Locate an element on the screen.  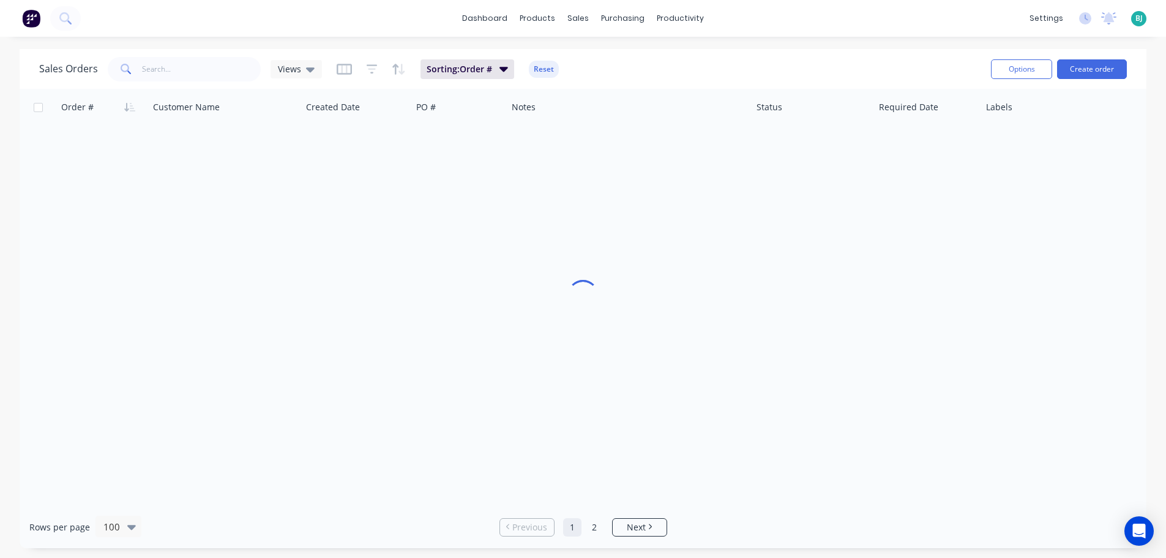
span: Rows per page is located at coordinates (59, 527).